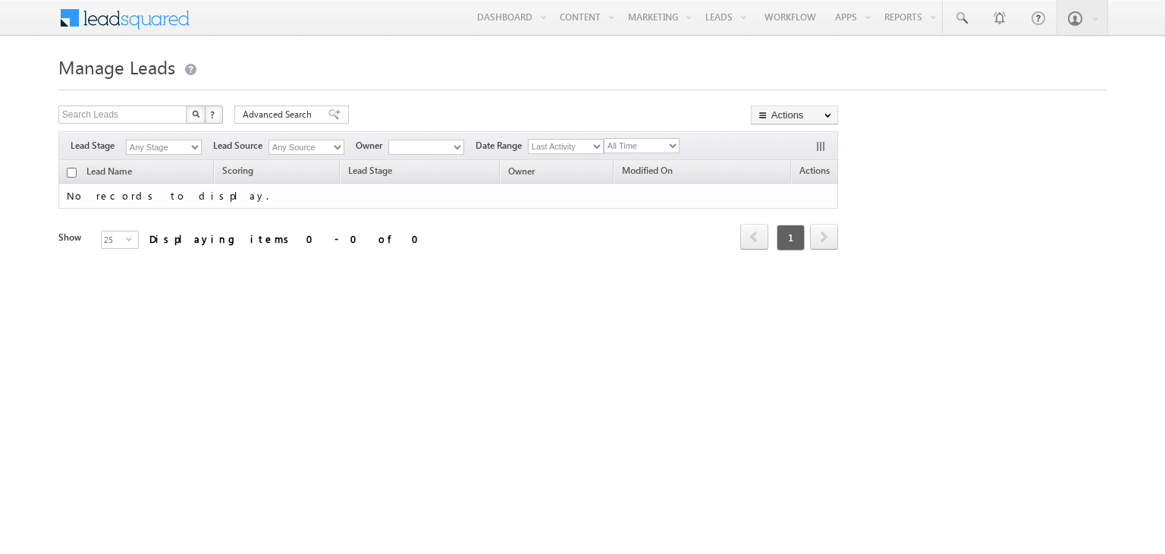 Image resolution: width=1165 pixels, height=554 pixels. What do you see at coordinates (237, 172) in the screenshot?
I see `a: Scoring` at bounding box center [237, 172].